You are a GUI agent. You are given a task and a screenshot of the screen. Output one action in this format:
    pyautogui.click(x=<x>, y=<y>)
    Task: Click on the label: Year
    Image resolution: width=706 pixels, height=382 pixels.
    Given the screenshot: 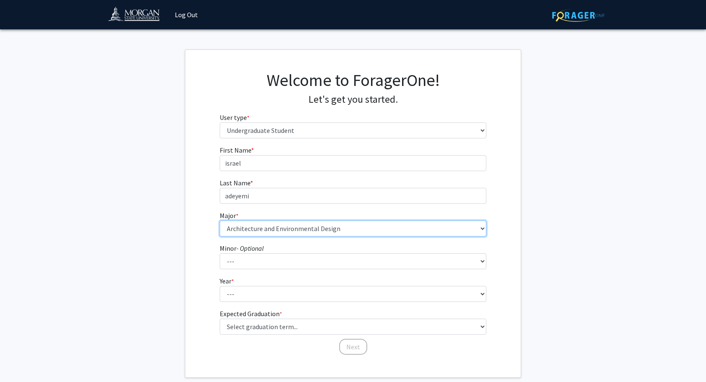 What is the action you would take?
    pyautogui.click(x=227, y=281)
    